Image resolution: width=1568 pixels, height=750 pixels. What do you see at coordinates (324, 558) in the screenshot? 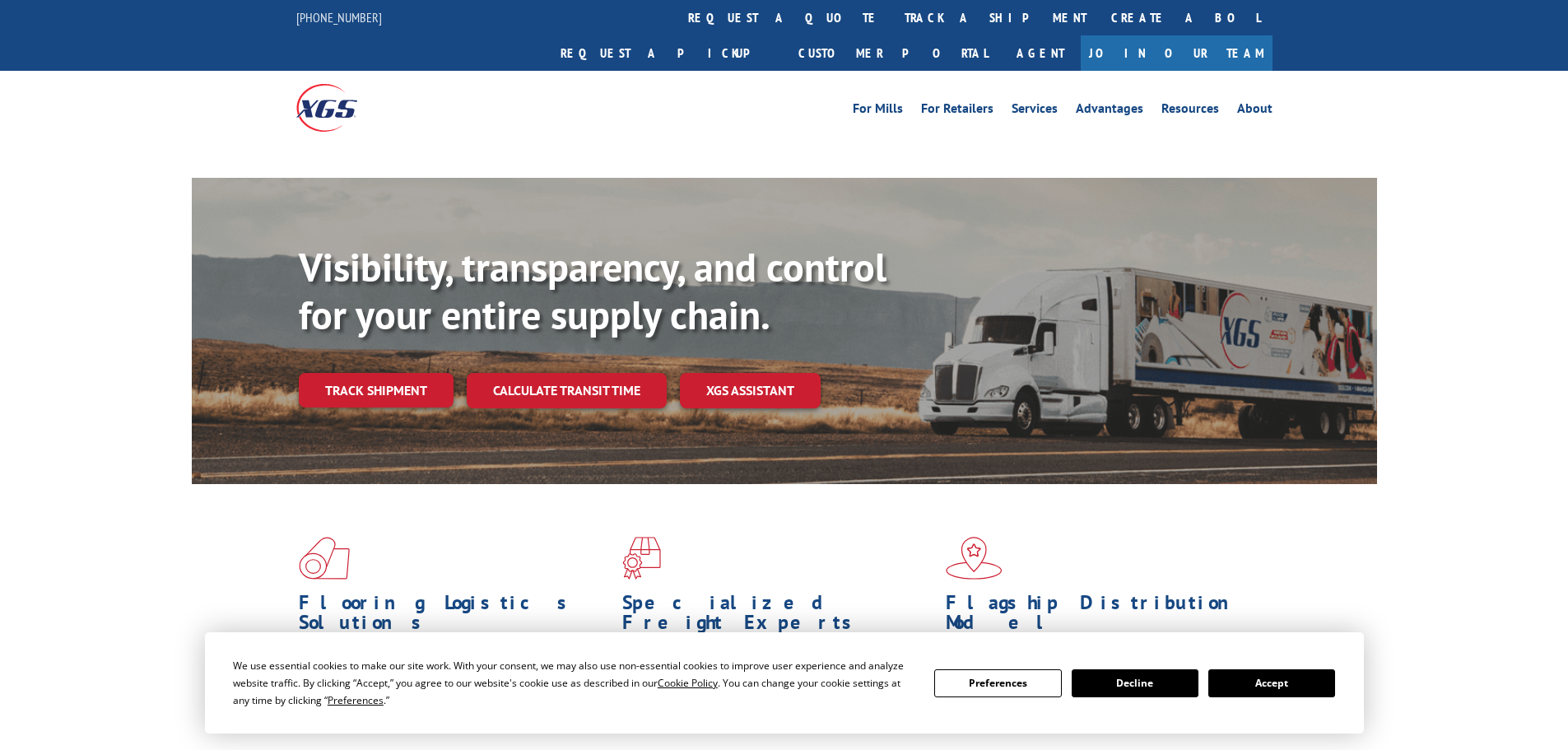
I see `img: xgs-icon-total-supply-chain-intelligence-red` at bounding box center [324, 558].